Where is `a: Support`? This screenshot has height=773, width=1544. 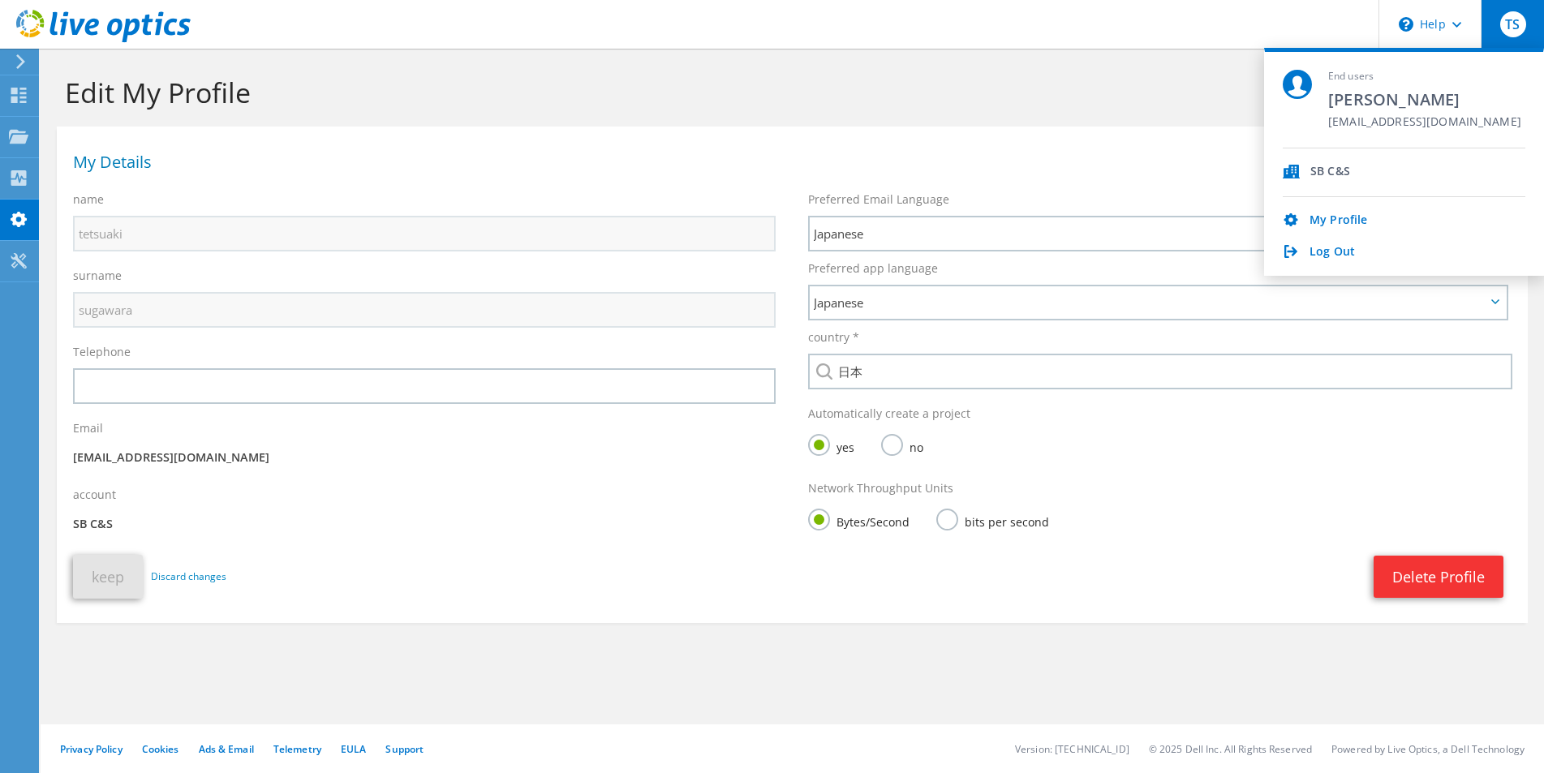 a: Support is located at coordinates (404, 749).